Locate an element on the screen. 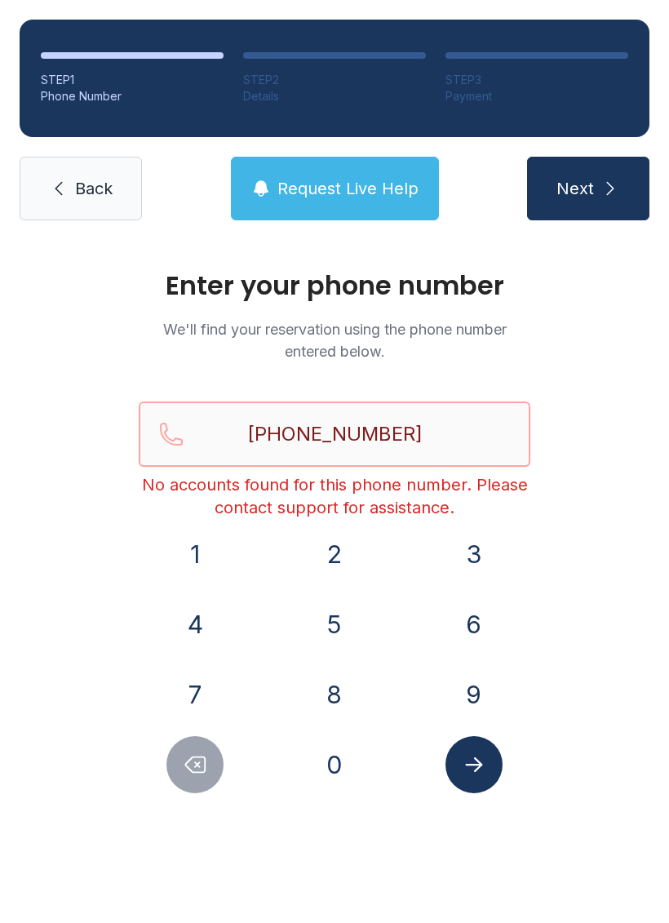 The height and width of the screenshot is (923, 669). button: 1 is located at coordinates (195, 554).